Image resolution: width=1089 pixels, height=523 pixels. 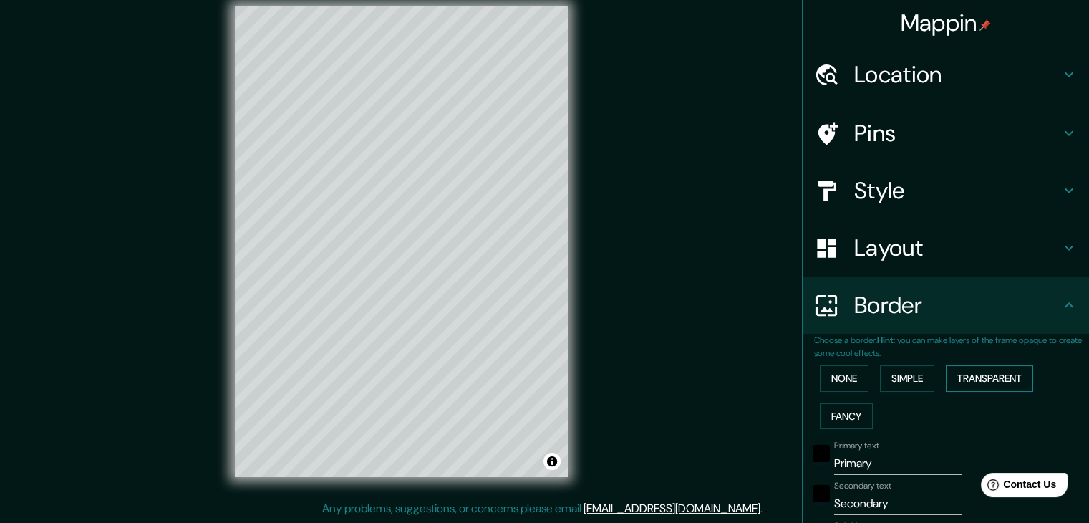 What do you see at coordinates (946, 248) in the screenshot?
I see `div: Layout` at bounding box center [946, 248].